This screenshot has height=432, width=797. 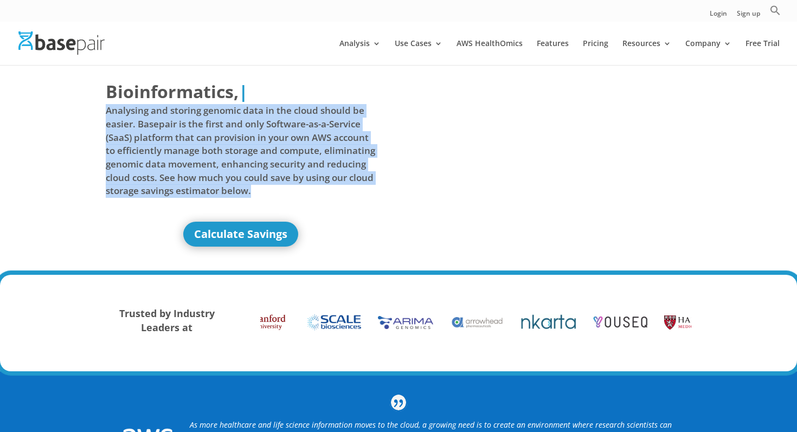 What do you see at coordinates (763, 52) in the screenshot?
I see `a: Free Trial` at bounding box center [763, 52].